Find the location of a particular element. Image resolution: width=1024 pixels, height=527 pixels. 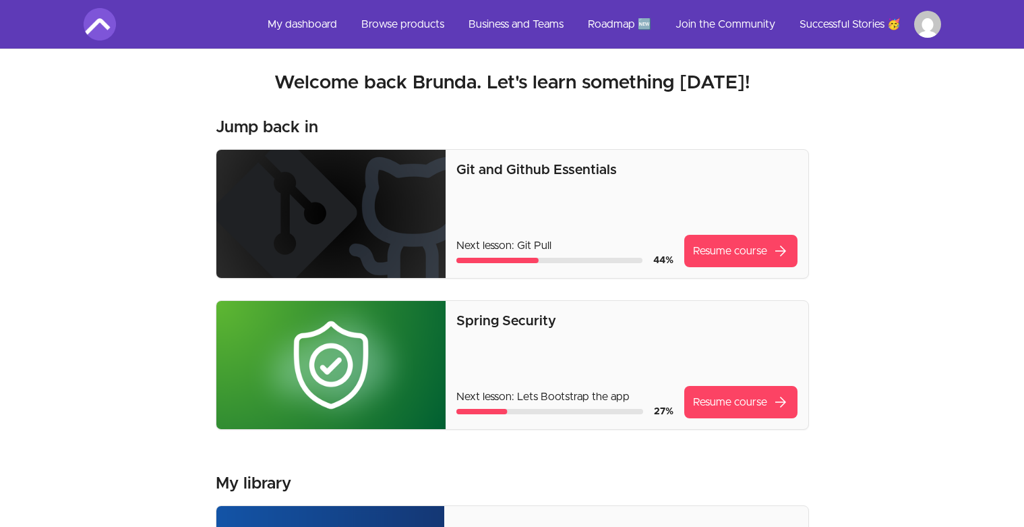

p: Spring Security is located at coordinates (626, 321).